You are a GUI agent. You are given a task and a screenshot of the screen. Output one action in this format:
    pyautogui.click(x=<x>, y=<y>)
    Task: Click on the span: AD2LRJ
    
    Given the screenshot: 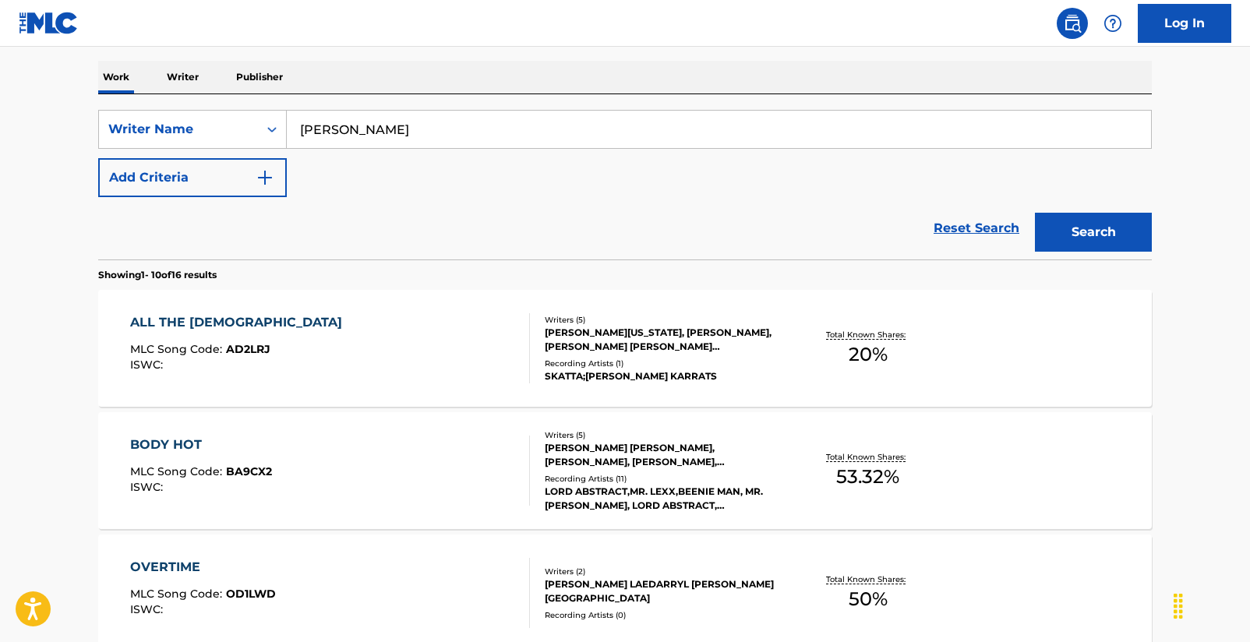 What is the action you would take?
    pyautogui.click(x=248, y=349)
    